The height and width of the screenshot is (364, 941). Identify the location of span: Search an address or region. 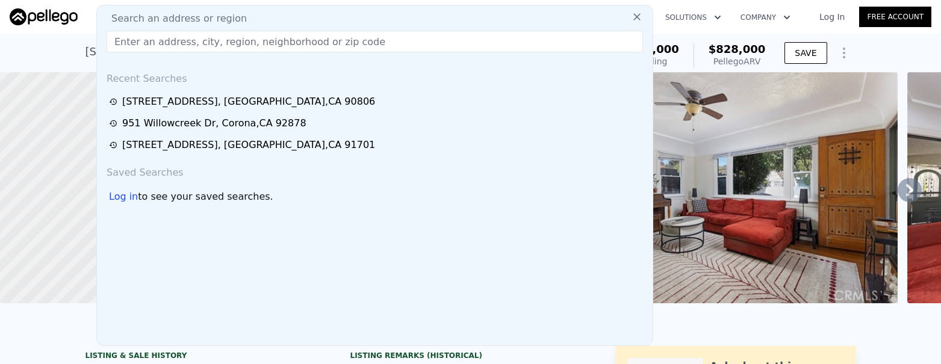
(174, 19).